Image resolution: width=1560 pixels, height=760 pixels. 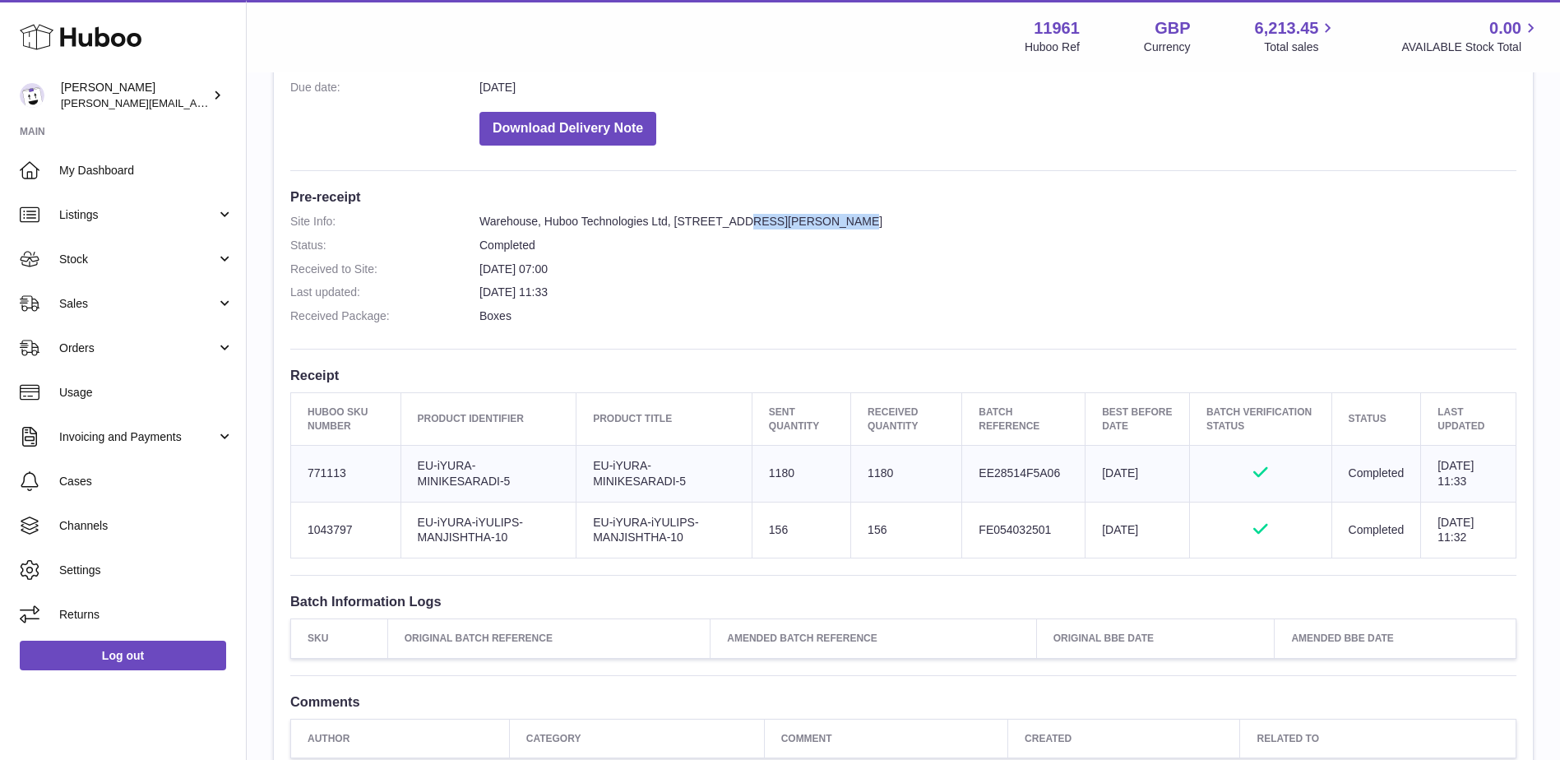 What do you see at coordinates (1052, 47) in the screenshot?
I see `div: Huboo Ref` at bounding box center [1052, 47].